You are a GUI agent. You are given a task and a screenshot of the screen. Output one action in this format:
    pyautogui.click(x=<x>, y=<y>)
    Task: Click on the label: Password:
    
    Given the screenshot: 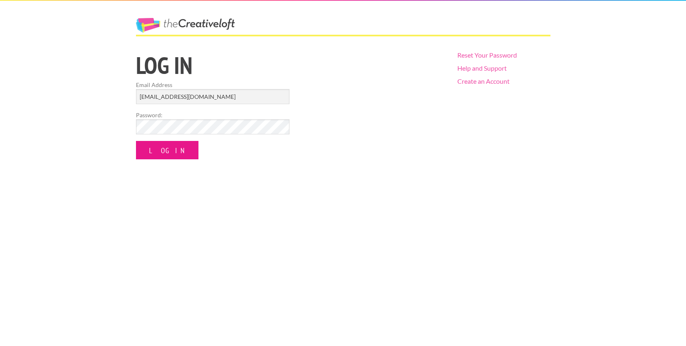 What is the action you would take?
    pyautogui.click(x=213, y=115)
    